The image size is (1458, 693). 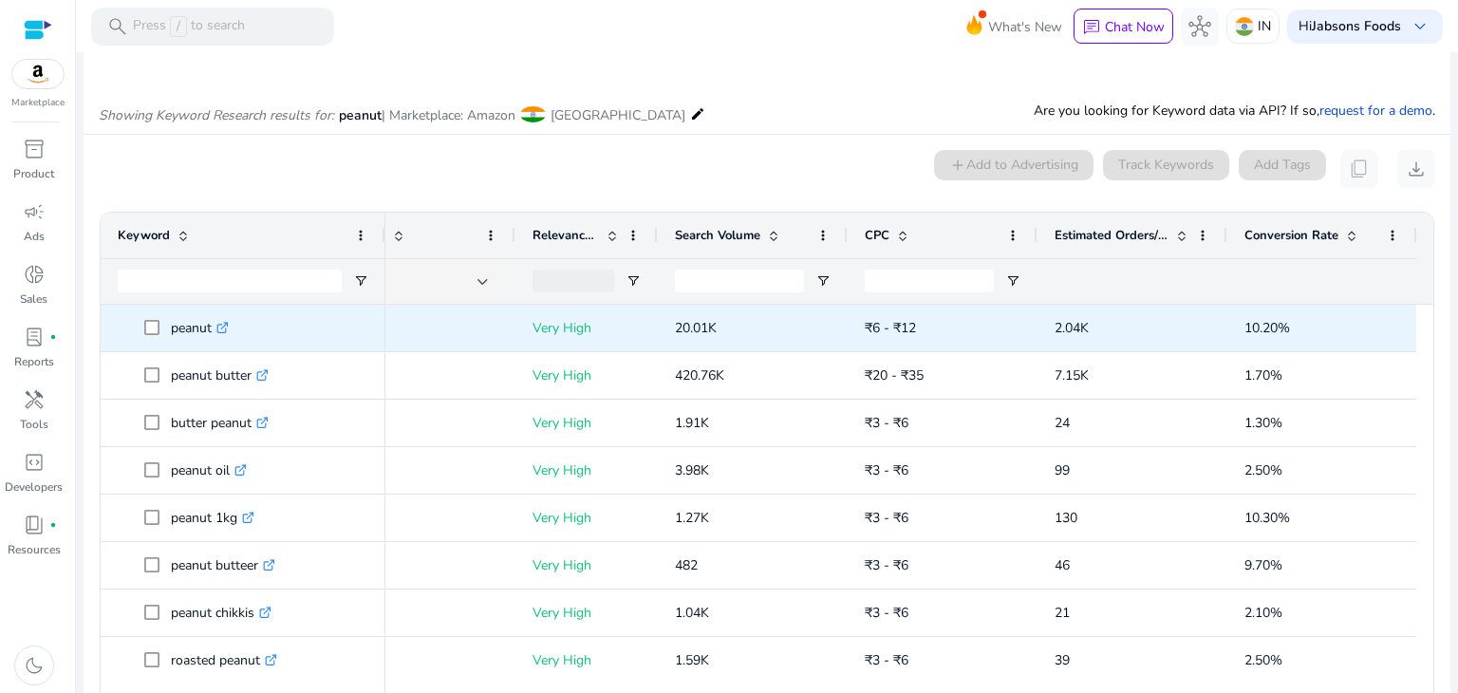 I want to click on input: Search Volume Filter Input, so click(x=740, y=281).